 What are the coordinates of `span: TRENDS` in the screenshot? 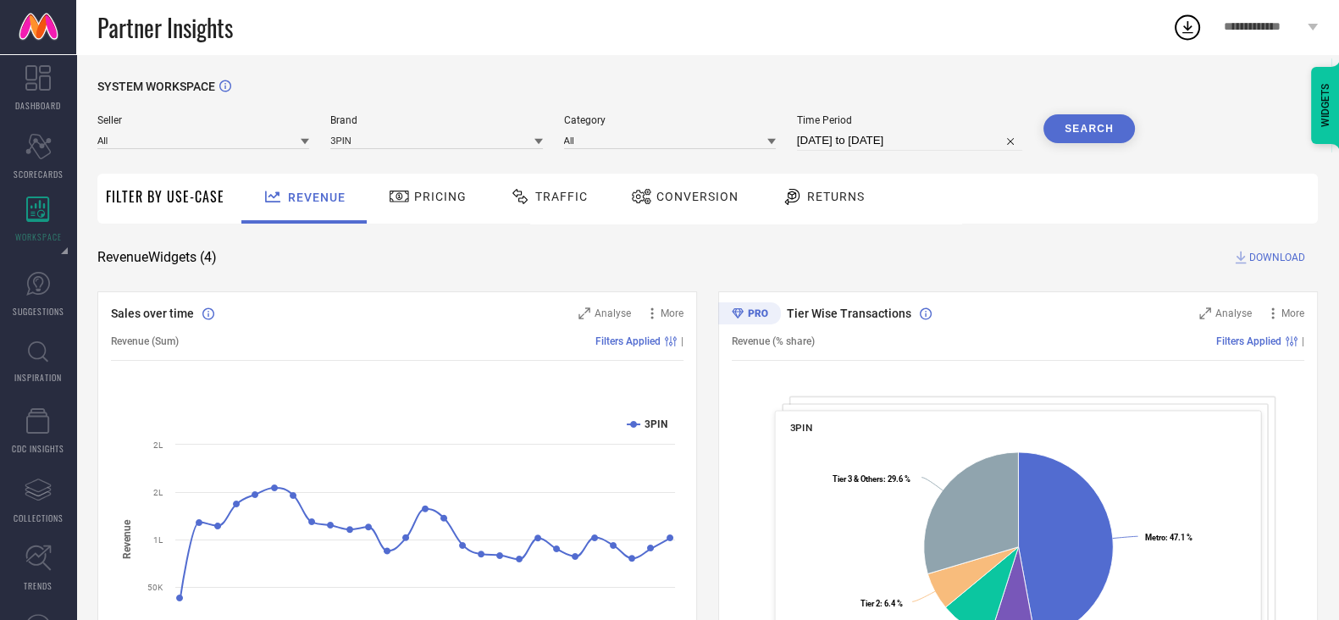 It's located at (38, 585).